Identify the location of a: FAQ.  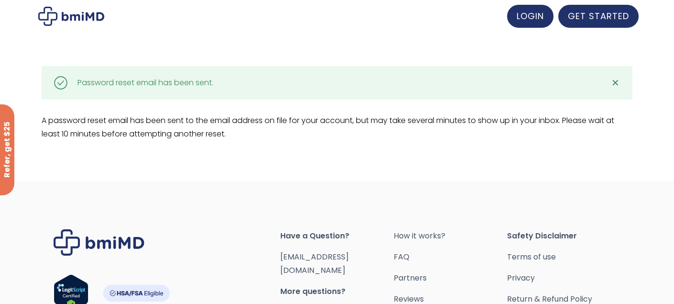
(450, 257).